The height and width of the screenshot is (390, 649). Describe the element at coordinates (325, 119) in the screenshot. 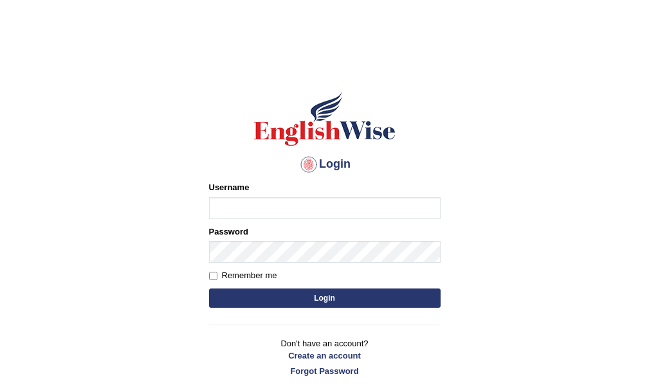

I see `img: Logo of English Wise sign in for intelligent practice with AI` at that location.